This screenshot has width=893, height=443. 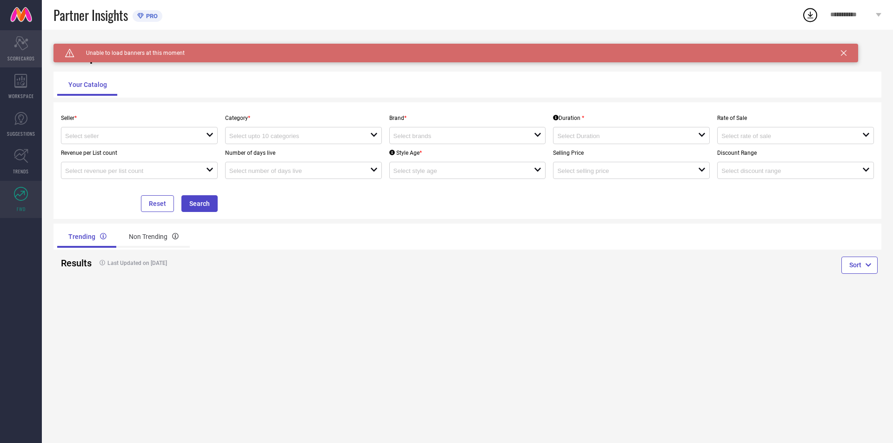 I want to click on input: Select rate of sale, so click(x=784, y=136).